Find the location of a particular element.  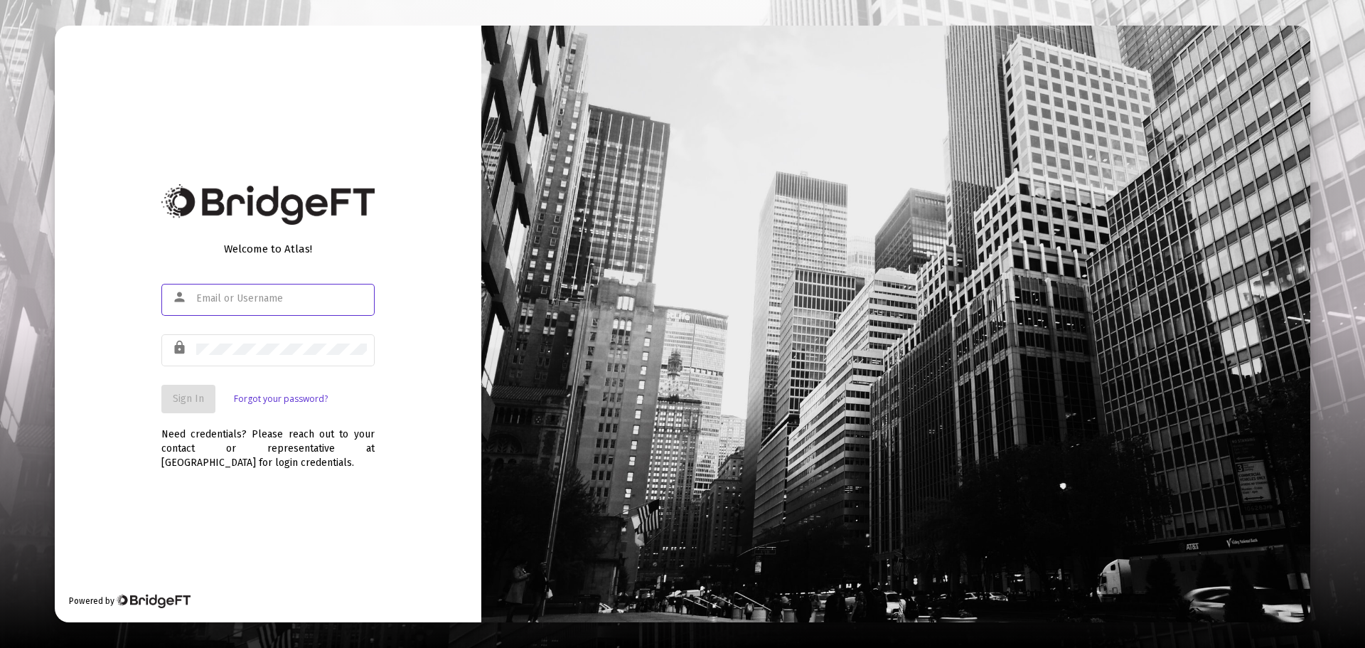

a: Forgot your password? is located at coordinates (281, 399).